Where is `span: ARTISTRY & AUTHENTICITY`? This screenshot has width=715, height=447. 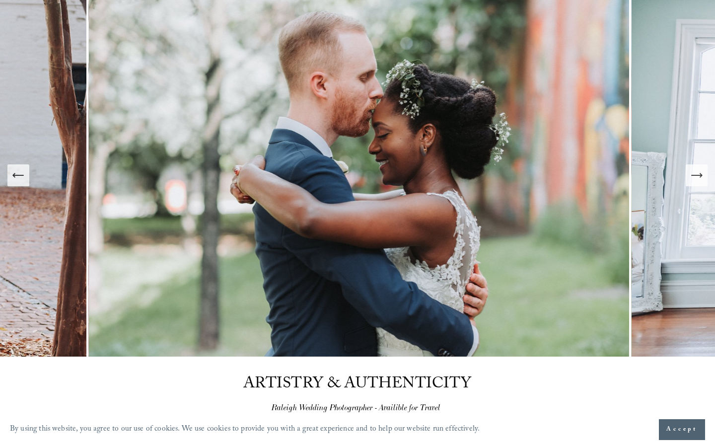
span: ARTISTRY & AUTHENTICITY is located at coordinates (358, 385).